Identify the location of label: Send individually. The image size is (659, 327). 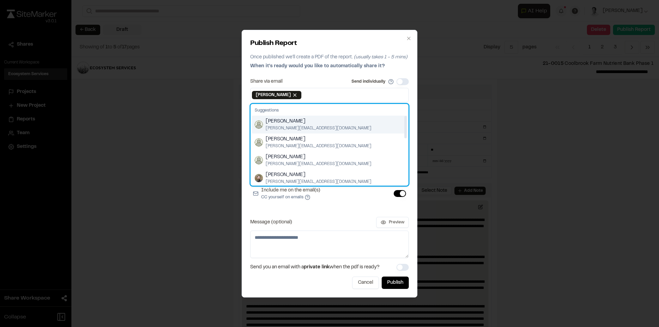
(368, 82).